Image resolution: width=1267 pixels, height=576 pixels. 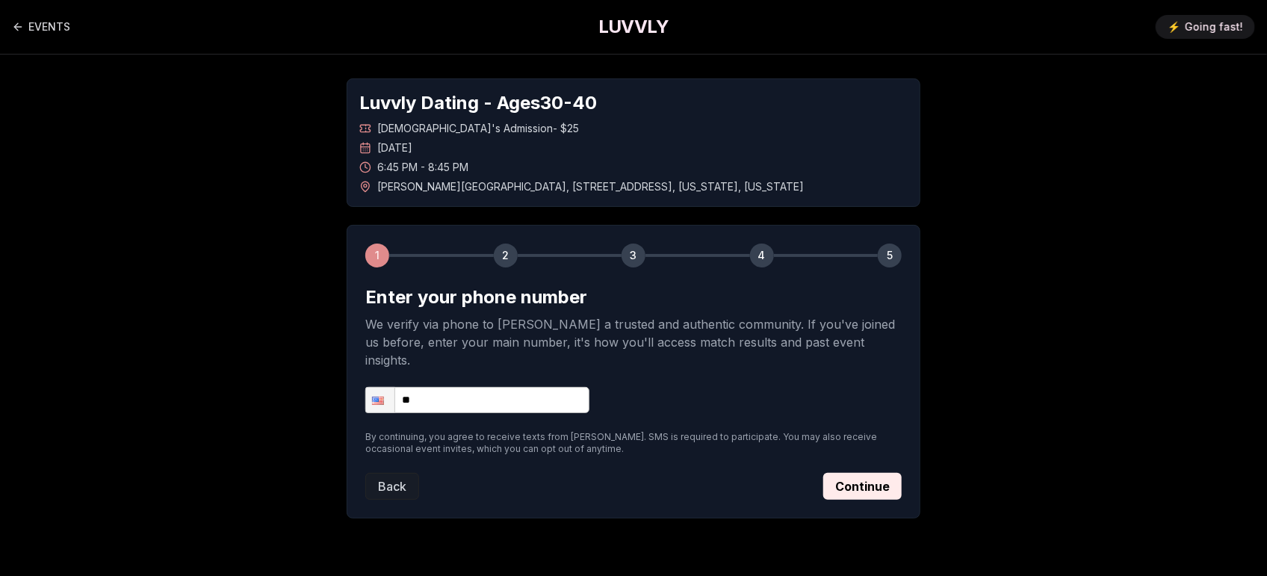 What do you see at coordinates (392, 486) in the screenshot?
I see `button: Back` at bounding box center [392, 486].